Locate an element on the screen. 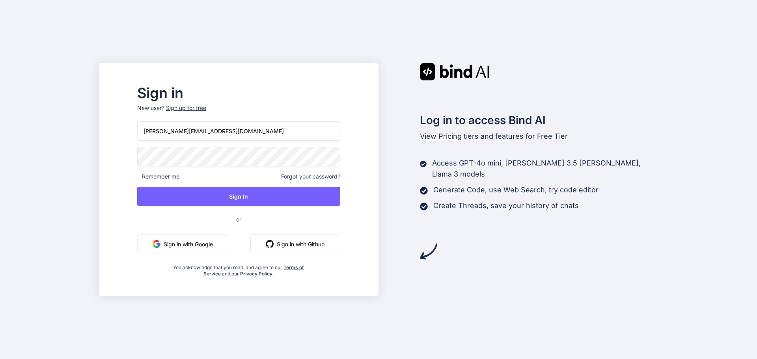 The height and width of the screenshot is (359, 757). p: Generate Code, use Web Search, try code editor is located at coordinates (516, 190).